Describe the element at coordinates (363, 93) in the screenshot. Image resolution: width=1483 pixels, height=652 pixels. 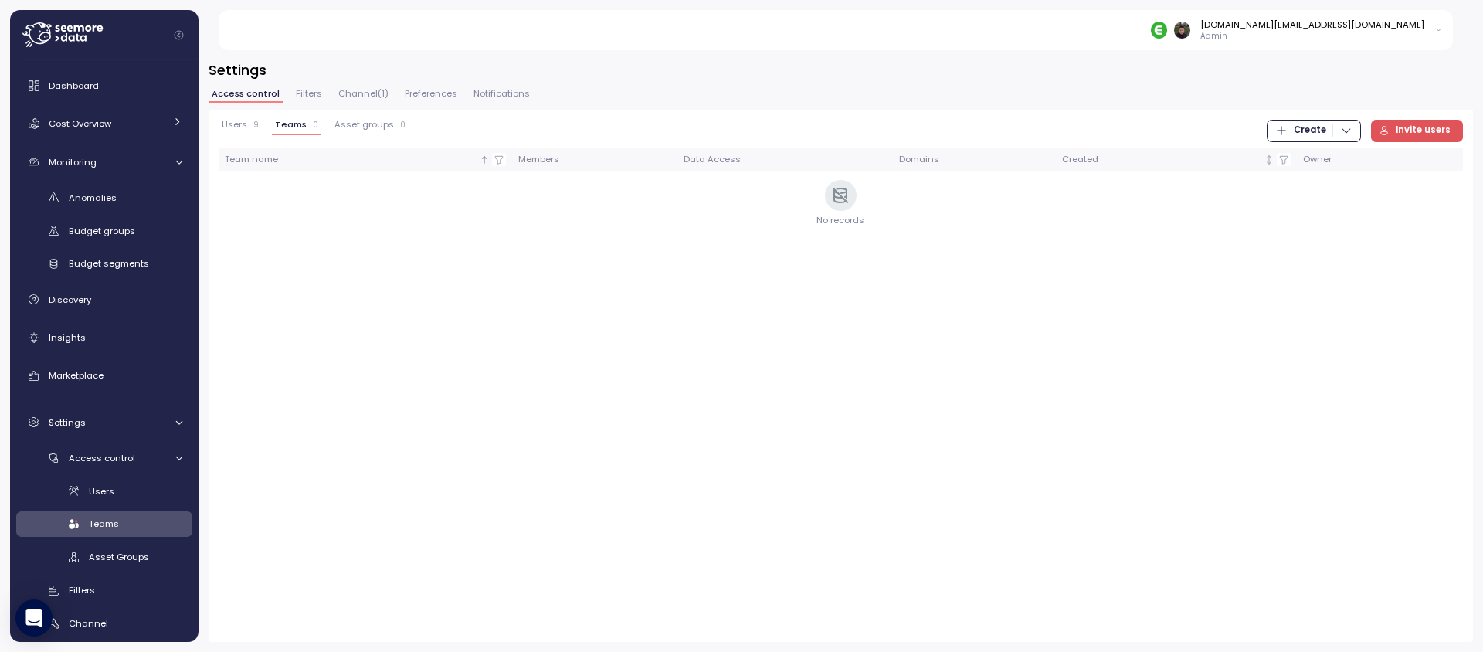
I see `span: Channel ( 1 )` at that location.